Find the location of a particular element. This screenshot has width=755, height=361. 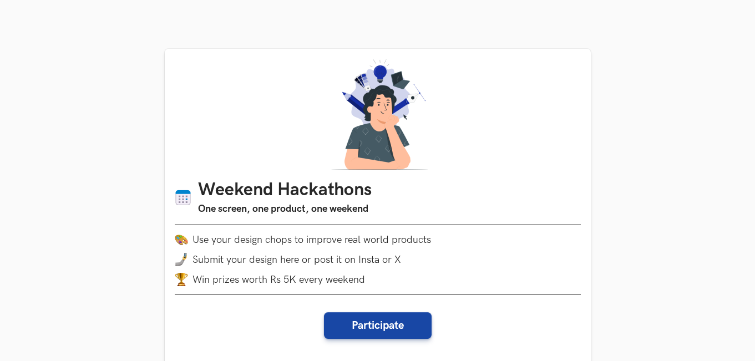

img: Calendar icon is located at coordinates (183, 198).